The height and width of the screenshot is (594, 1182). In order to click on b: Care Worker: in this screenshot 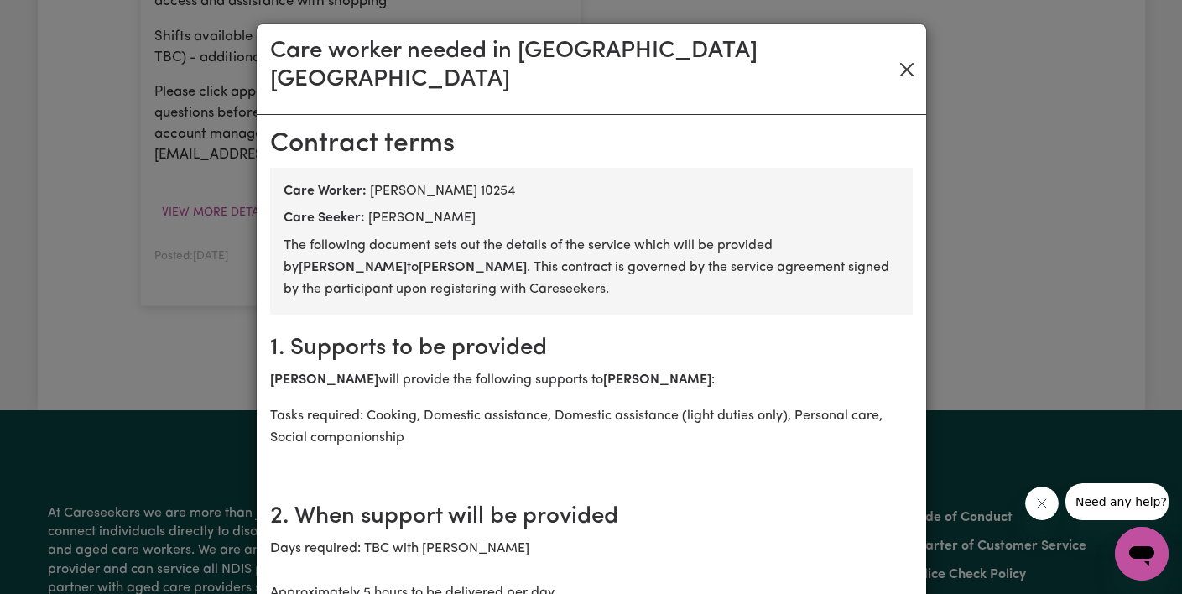, I will do `click(325, 191)`.